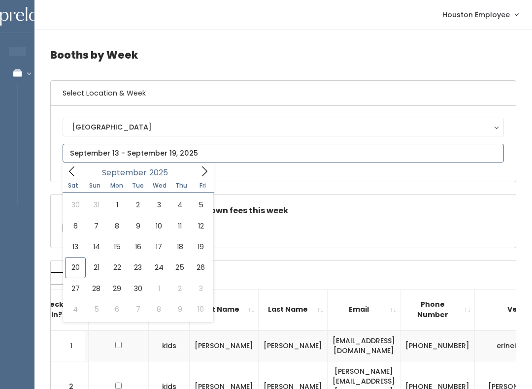  I want to click on span: September 29, 2025, so click(117, 289).